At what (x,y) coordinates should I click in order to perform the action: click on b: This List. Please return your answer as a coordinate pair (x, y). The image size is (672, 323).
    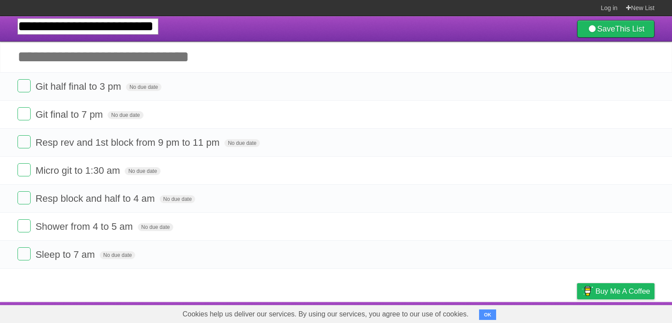
    Looking at the image, I should click on (630, 29).